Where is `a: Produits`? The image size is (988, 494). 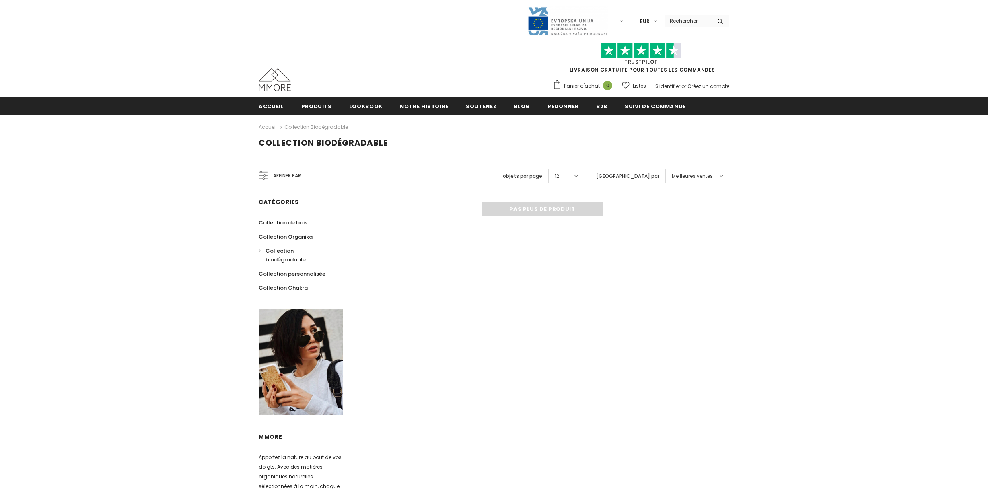
a: Produits is located at coordinates (317, 106).